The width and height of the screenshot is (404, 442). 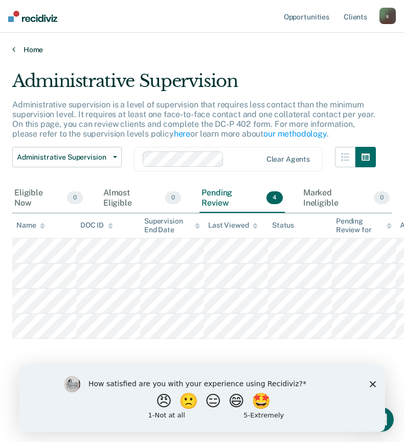 What do you see at coordinates (364, 226) in the screenshot?
I see `div: Pending Review for` at bounding box center [364, 226].